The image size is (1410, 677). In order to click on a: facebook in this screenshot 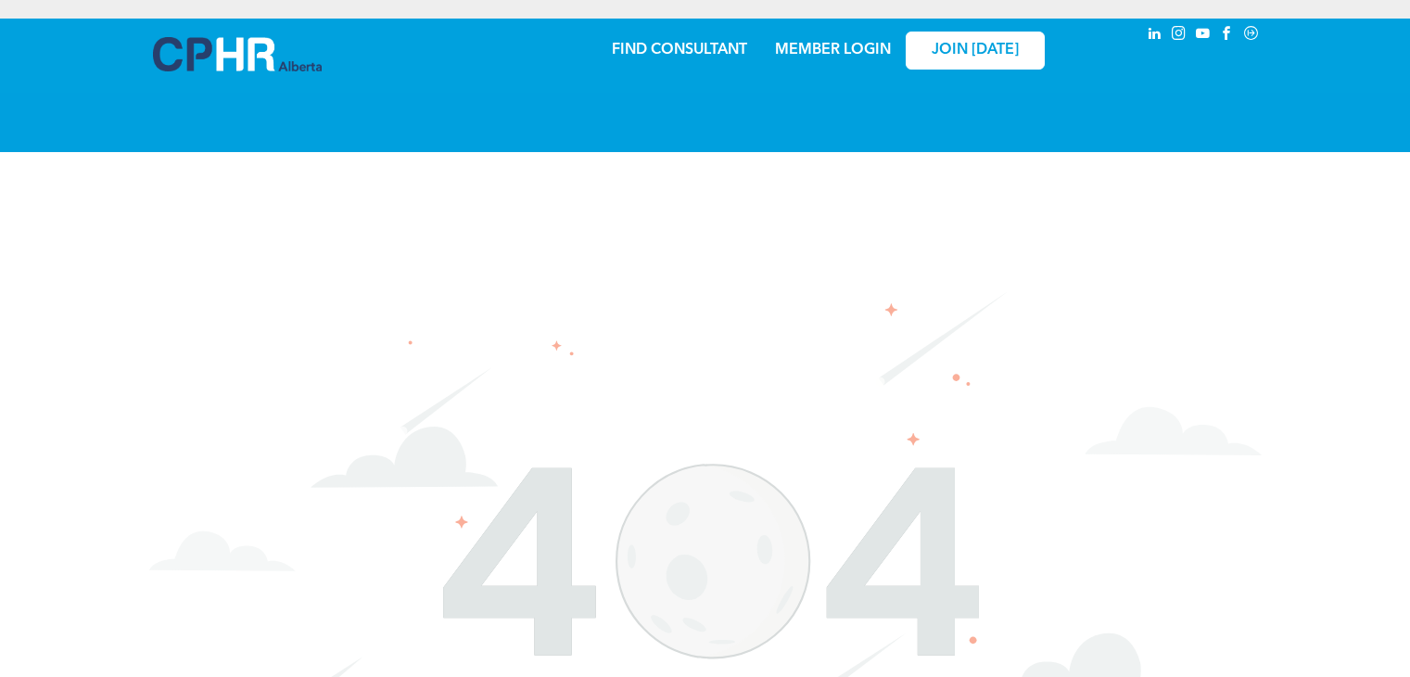, I will do `click(1227, 35)`.